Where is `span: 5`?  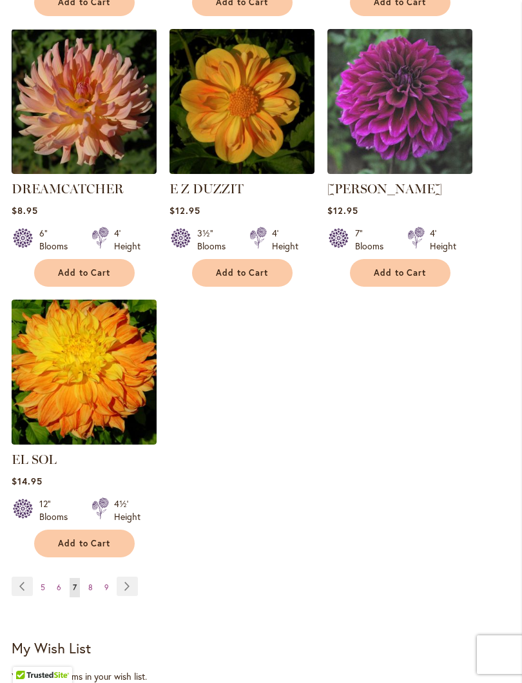 span: 5 is located at coordinates (43, 587).